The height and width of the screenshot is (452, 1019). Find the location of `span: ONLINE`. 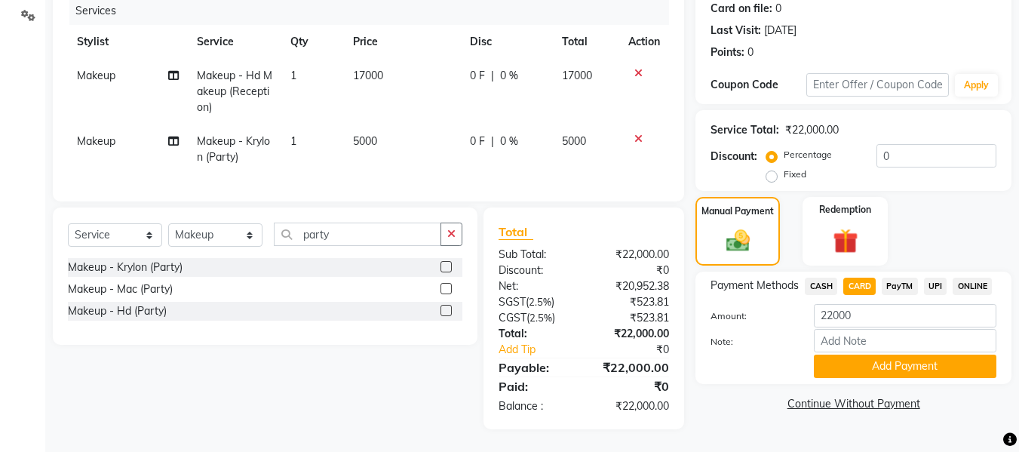

span: ONLINE is located at coordinates (972, 286).